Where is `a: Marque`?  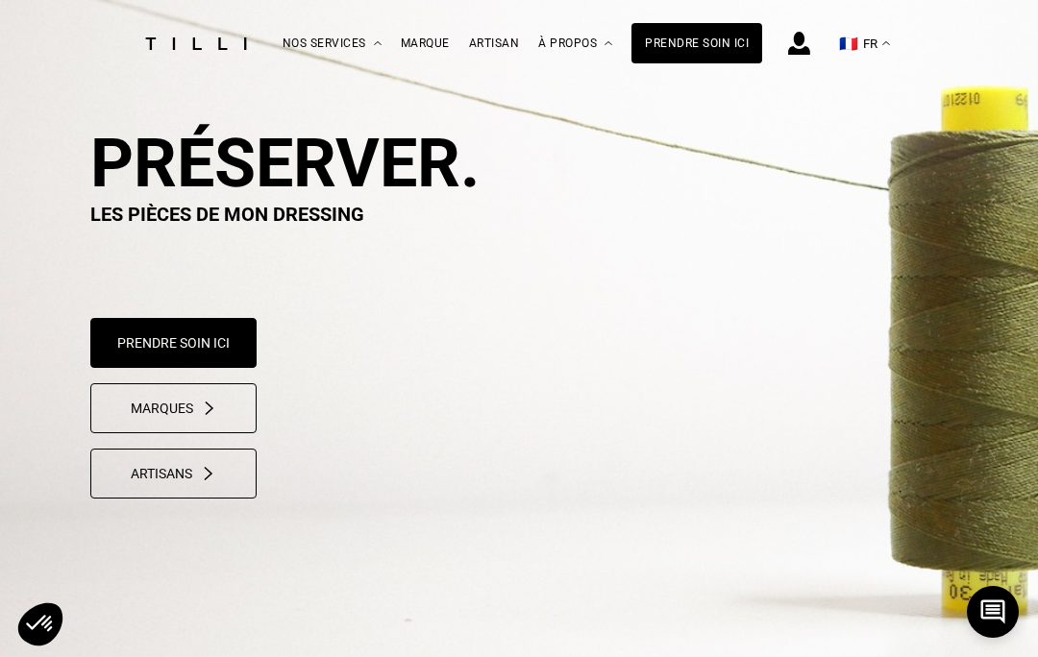 a: Marque is located at coordinates (425, 43).